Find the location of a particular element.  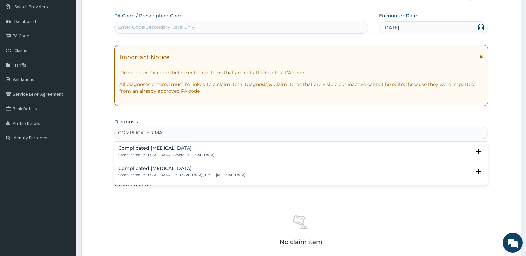

h1: Important Notice is located at coordinates (144, 57).